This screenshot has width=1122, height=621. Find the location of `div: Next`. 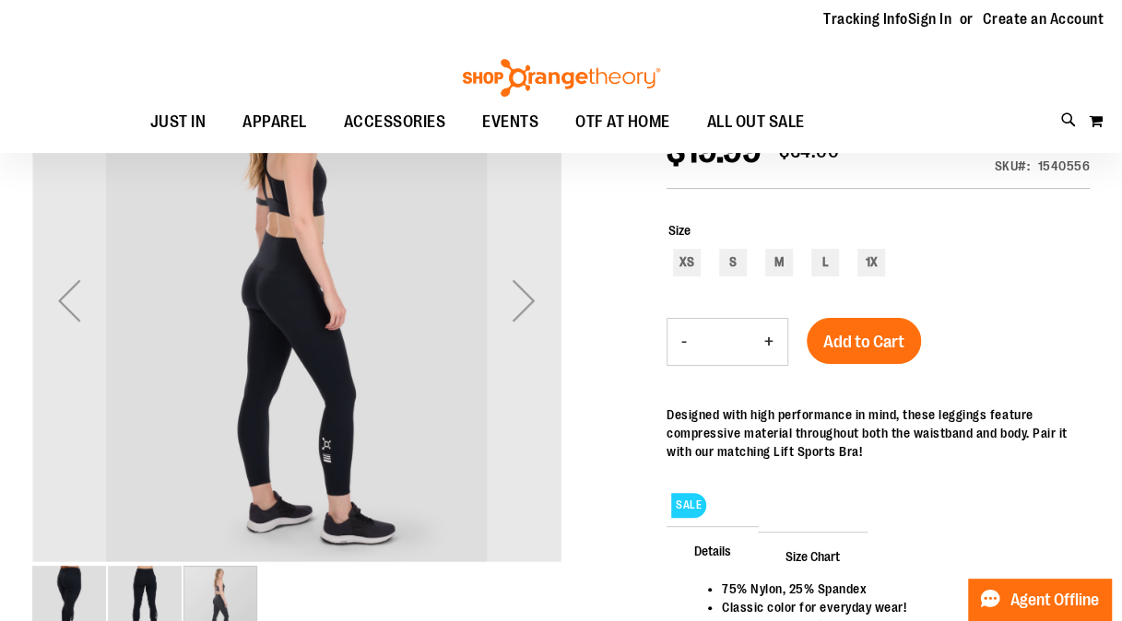

div: Next is located at coordinates (524, 300).